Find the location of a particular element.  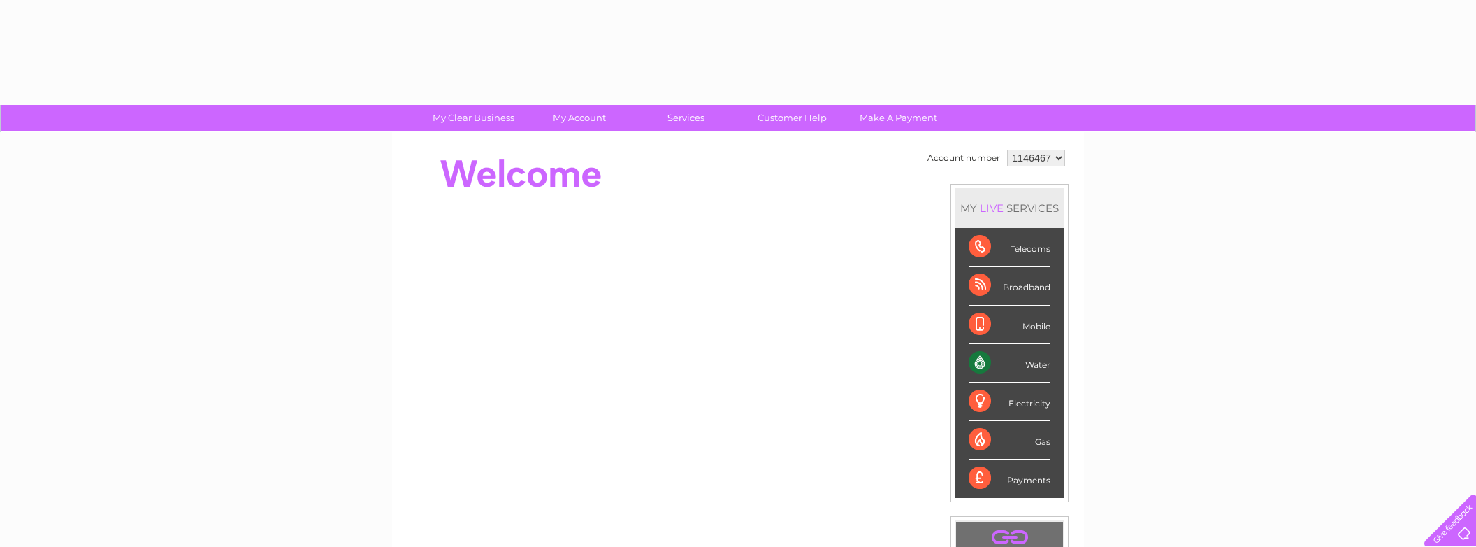

div: Telecoms is located at coordinates (1009, 247).